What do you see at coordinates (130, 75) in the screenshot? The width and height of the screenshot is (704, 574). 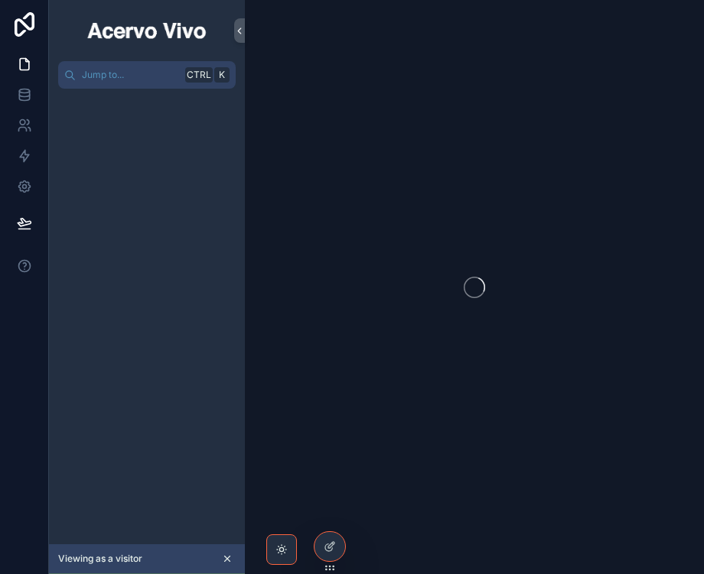 I see `span: Jump to...` at bounding box center [130, 75].